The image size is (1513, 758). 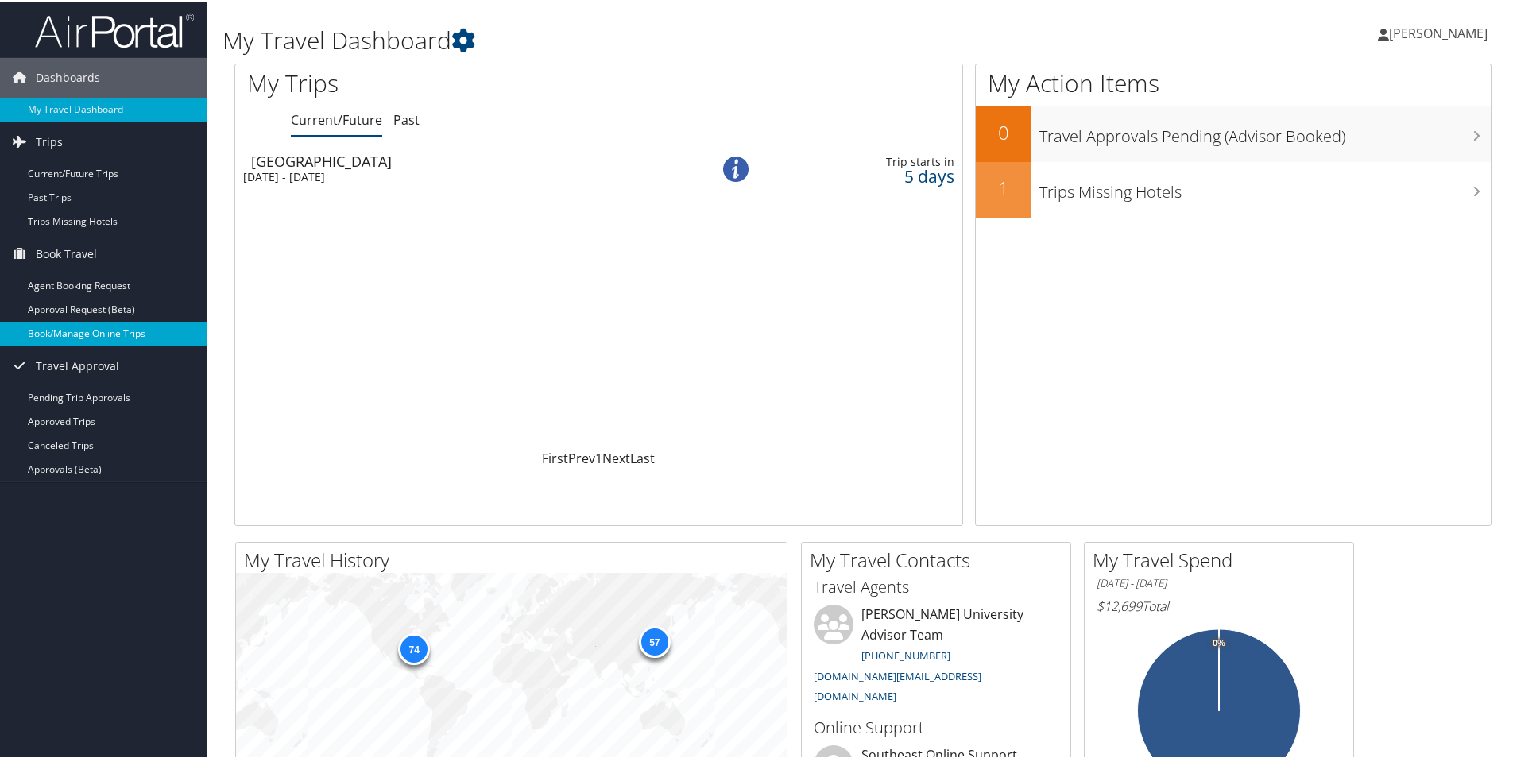 What do you see at coordinates (1265, 187) in the screenshot?
I see `h3: Trips Missing Hotels` at bounding box center [1265, 187].